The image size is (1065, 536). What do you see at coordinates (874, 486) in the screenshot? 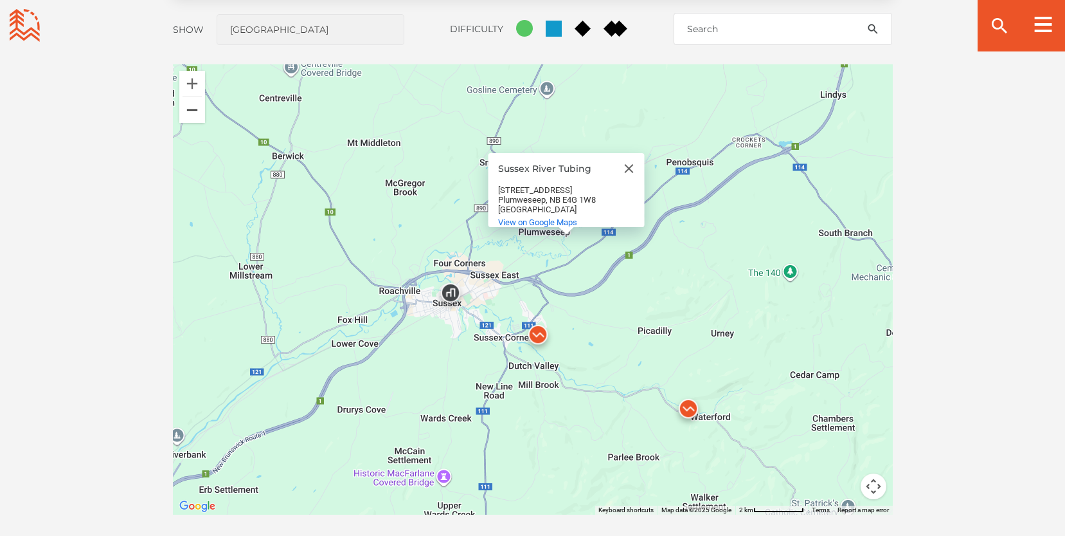
I see `button: Map camera controls` at bounding box center [874, 486].